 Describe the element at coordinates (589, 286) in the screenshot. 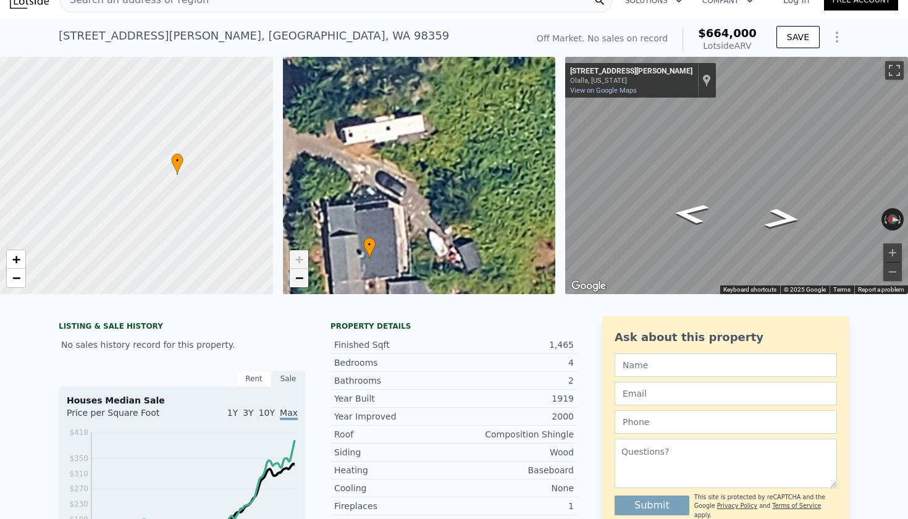

I see `a: Open this area in Google Maps (opens a new window)` at that location.